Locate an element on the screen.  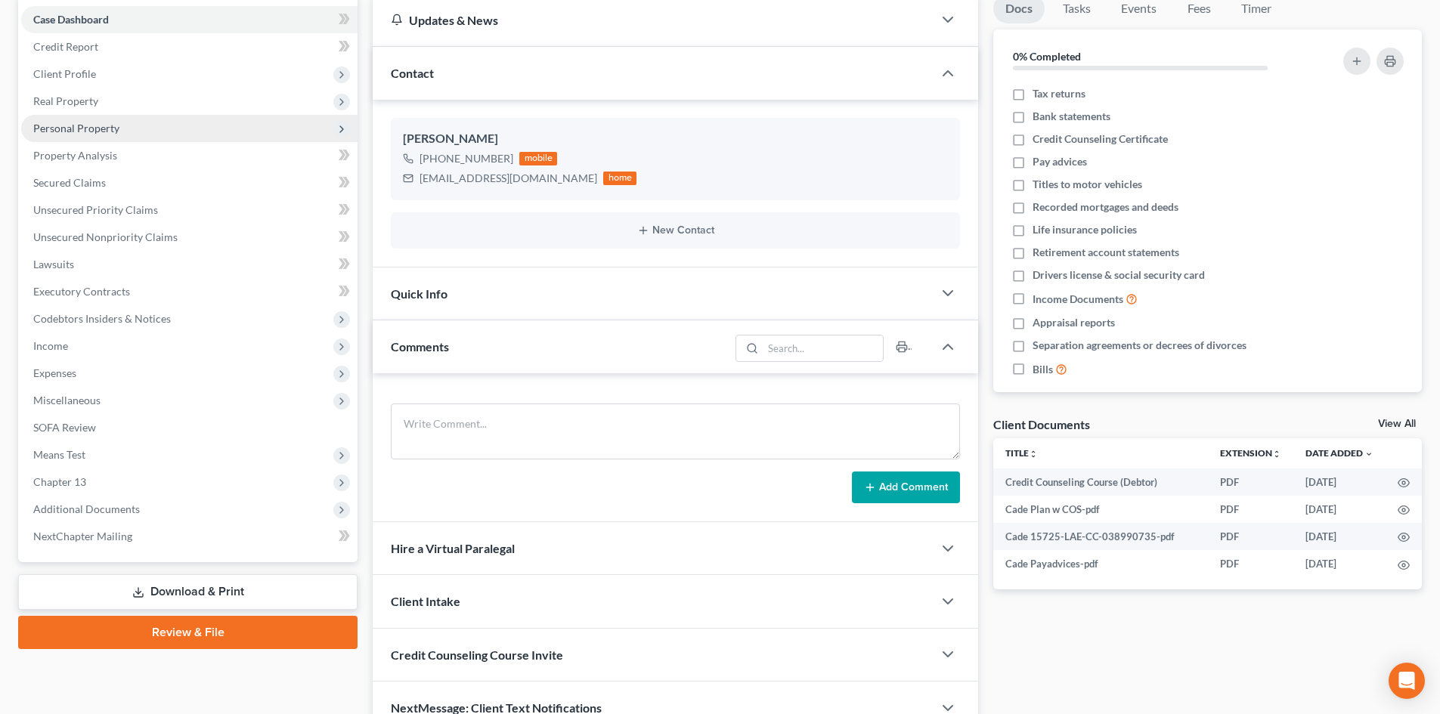
span: Credit Counseling Certificate is located at coordinates (1100, 139).